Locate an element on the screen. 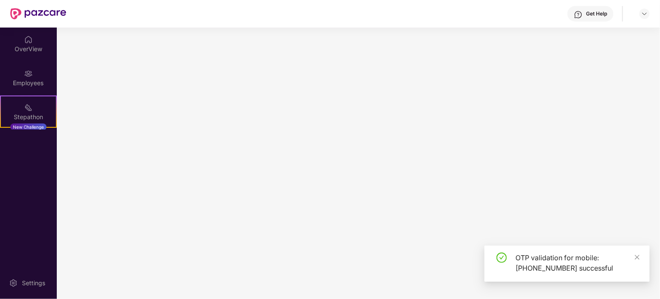 The height and width of the screenshot is (299, 660). div: Get Help is located at coordinates (596, 14).